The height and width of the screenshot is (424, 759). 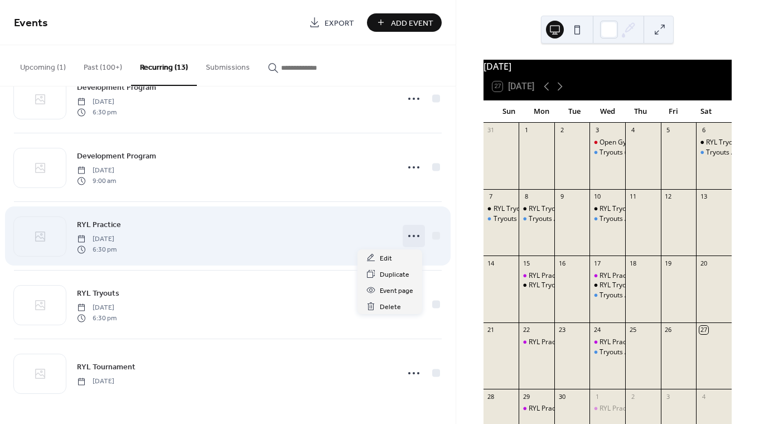 What do you see at coordinates (490, 196) in the screenshot?
I see `div: 7` at bounding box center [490, 196].